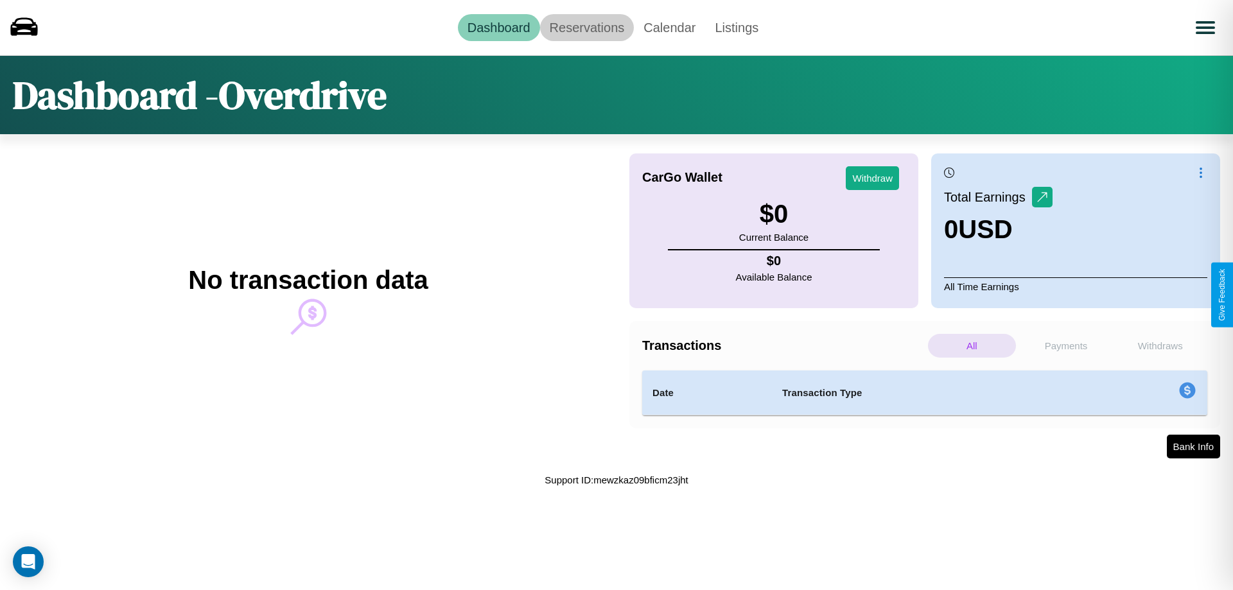 This screenshot has height=590, width=1233. What do you see at coordinates (682, 177) in the screenshot?
I see `h4: CarGo Wallet` at bounding box center [682, 177].